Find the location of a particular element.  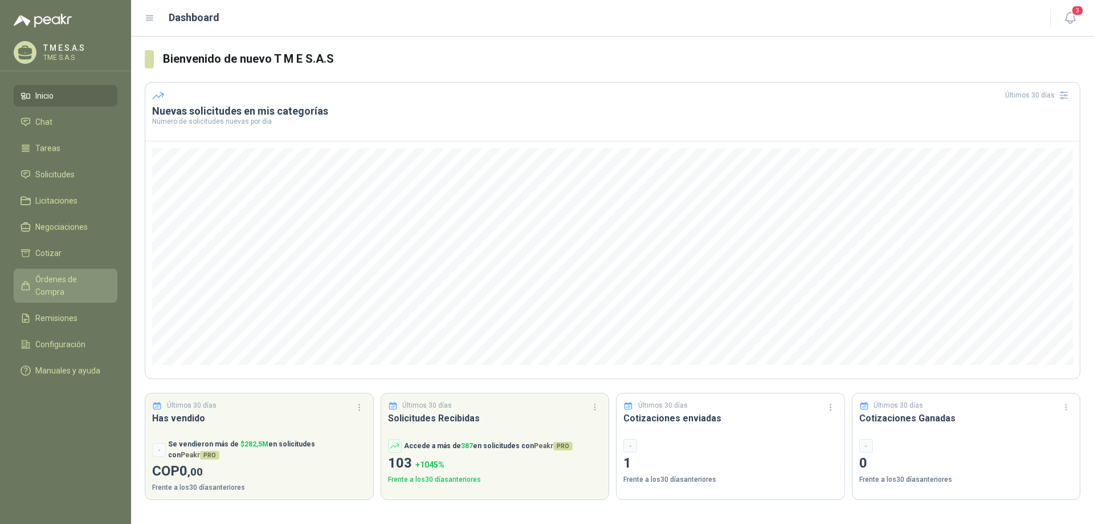

span: ,00 is located at coordinates (195, 471).